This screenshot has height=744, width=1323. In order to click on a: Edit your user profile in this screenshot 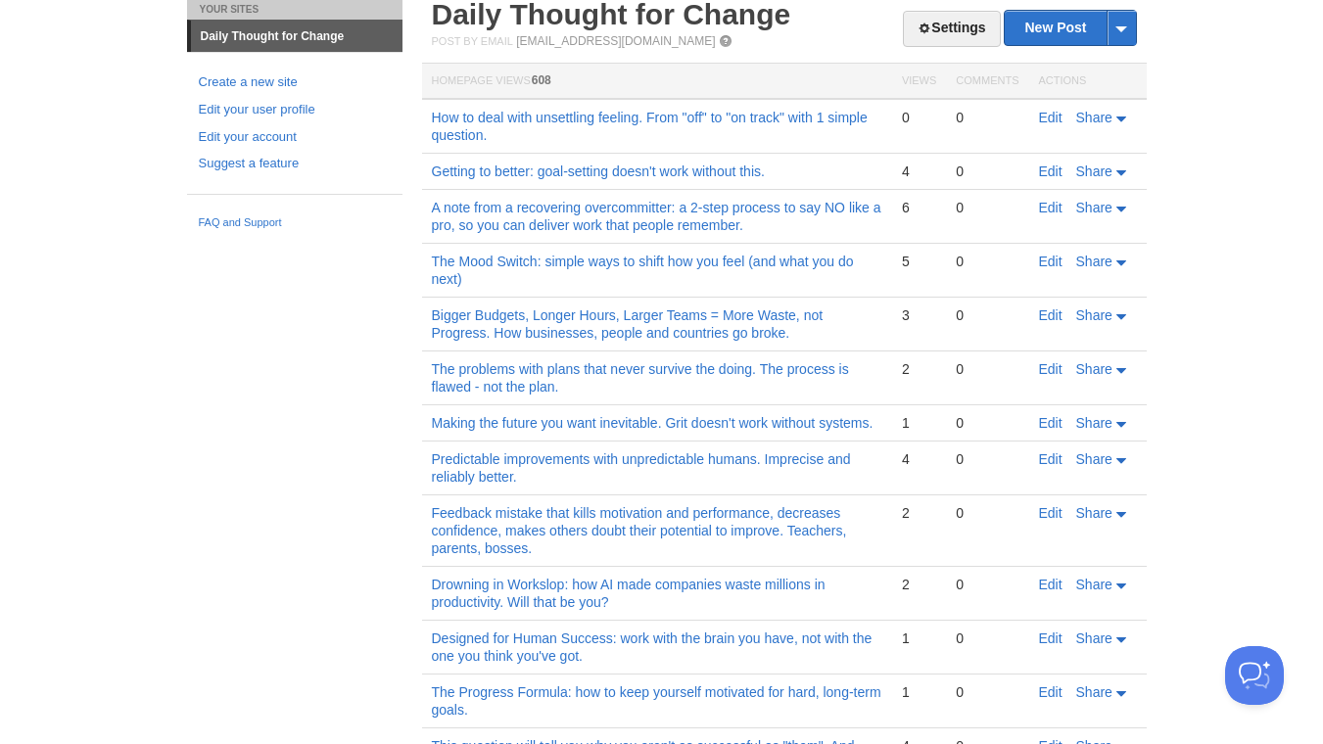, I will do `click(295, 110)`.